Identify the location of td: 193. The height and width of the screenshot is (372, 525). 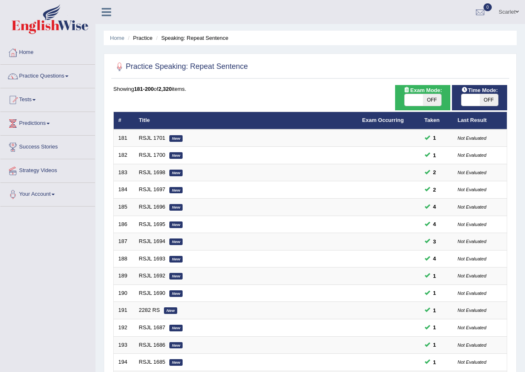
(124, 345).